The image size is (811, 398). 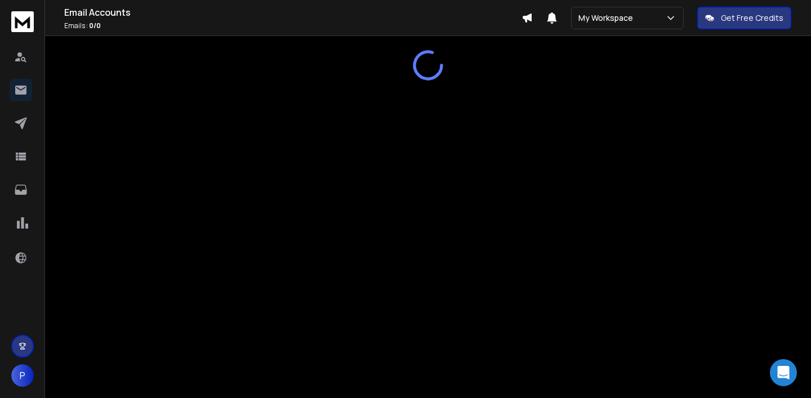 I want to click on div: Open Intercom Messenger, so click(x=783, y=373).